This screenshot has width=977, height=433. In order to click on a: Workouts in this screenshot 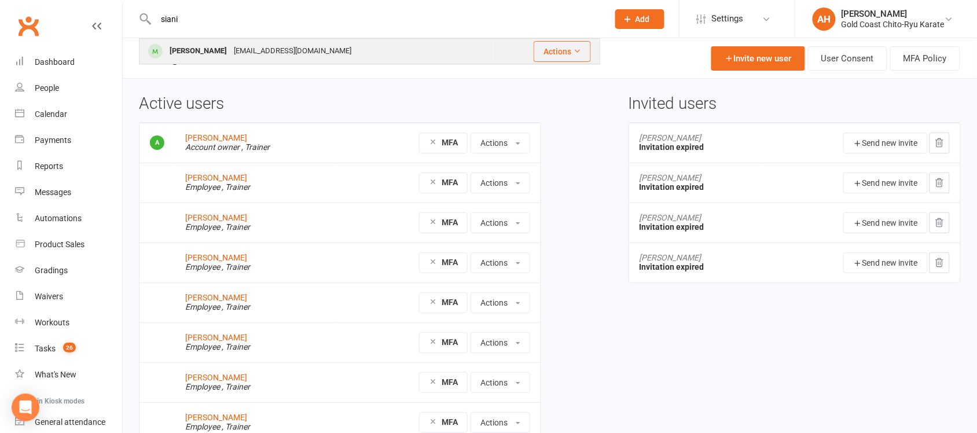, I will do `click(68, 322)`.